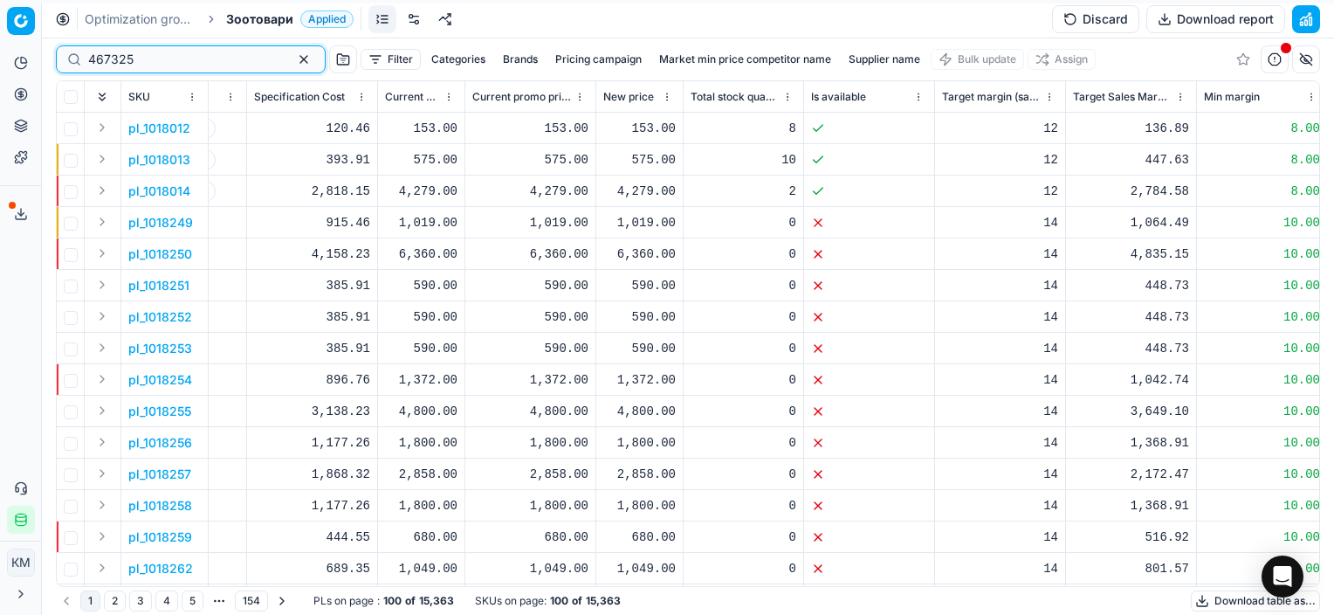 The height and width of the screenshot is (615, 1334). I want to click on div: 8, so click(743, 128).